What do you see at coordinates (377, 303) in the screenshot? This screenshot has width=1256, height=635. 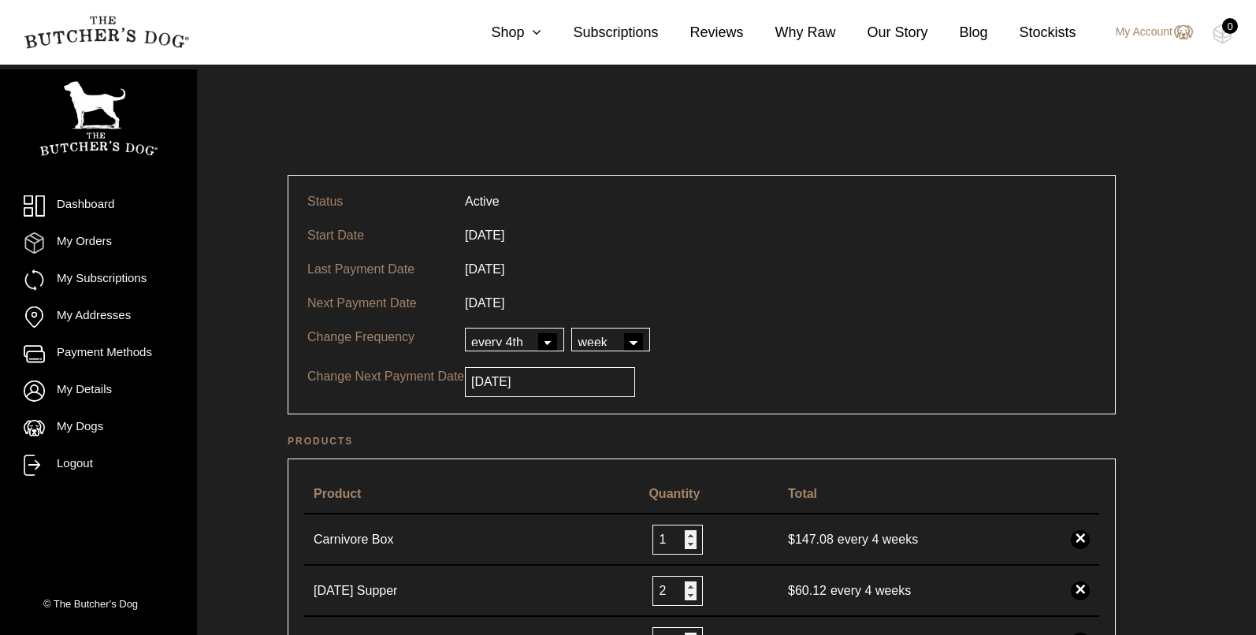 I see `td: Next Payment Date` at bounding box center [377, 303].